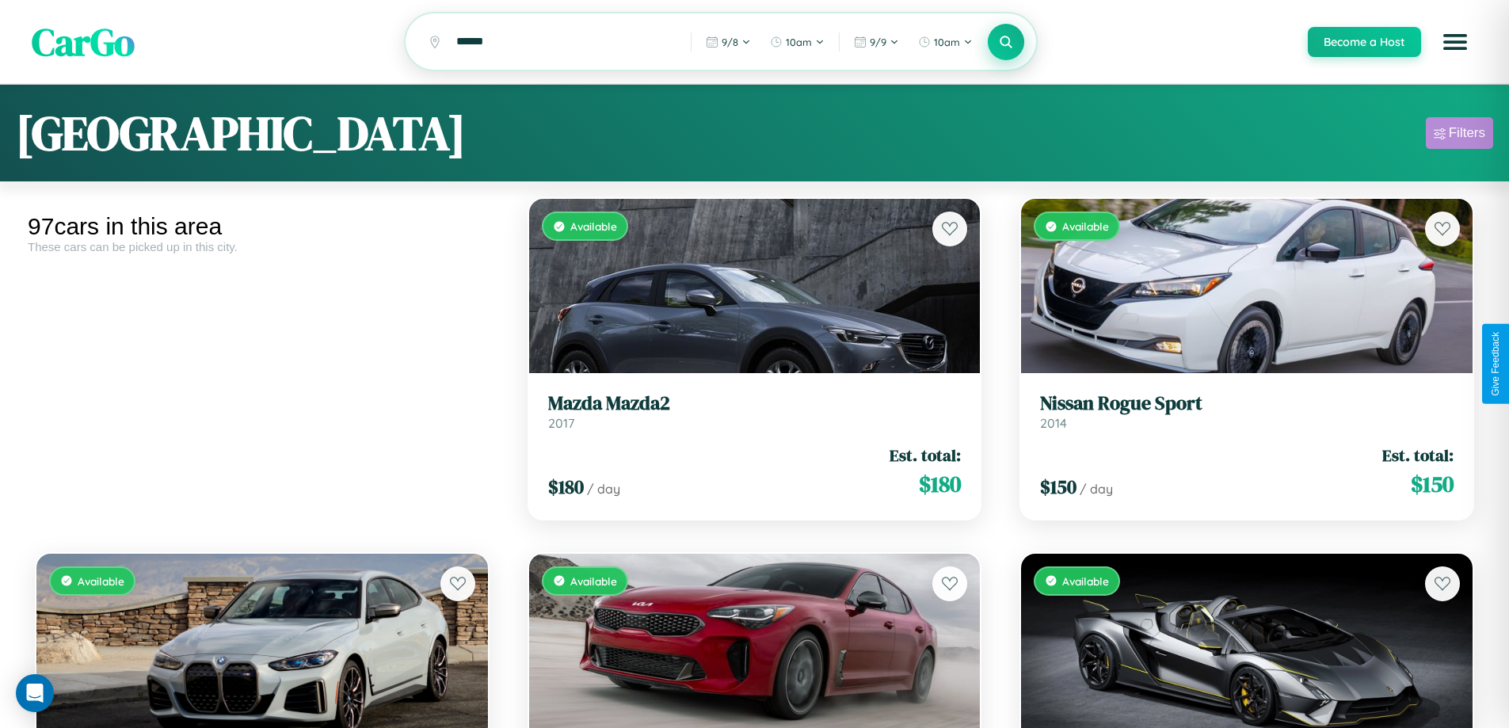 This screenshot has width=1509, height=728. Describe the element at coordinates (730, 42) in the screenshot. I see `span: 9 / 8` at that location.